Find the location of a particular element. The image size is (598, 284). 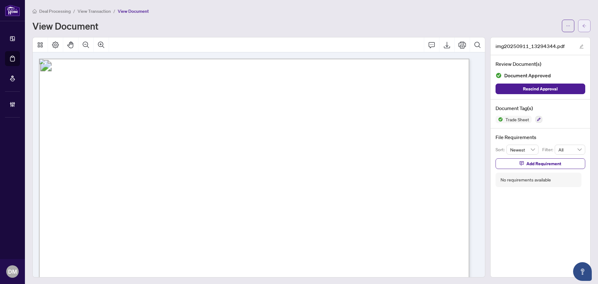

img: Status Icon is located at coordinates (499, 119).